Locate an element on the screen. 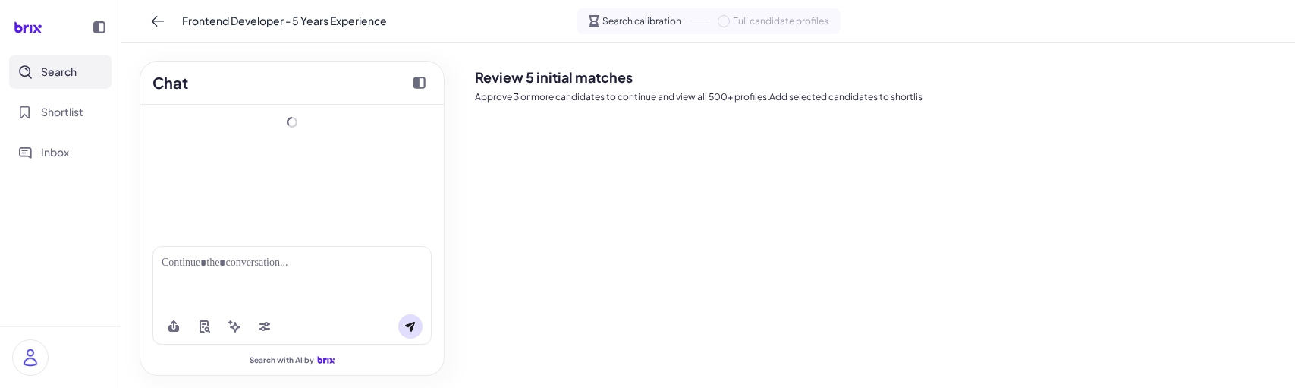  span: Frontend Developer - 5 Years Experience is located at coordinates (284, 20).